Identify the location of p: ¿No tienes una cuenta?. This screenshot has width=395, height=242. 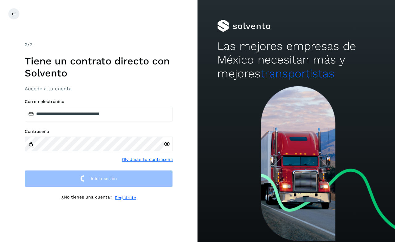
(87, 198).